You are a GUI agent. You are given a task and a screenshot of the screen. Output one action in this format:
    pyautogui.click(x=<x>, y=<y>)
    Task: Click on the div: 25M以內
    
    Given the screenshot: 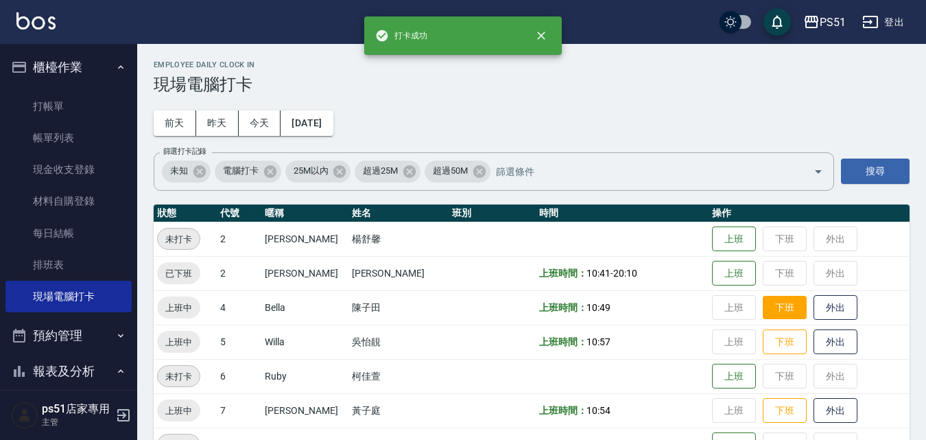 What is the action you would take?
    pyautogui.click(x=318, y=171)
    